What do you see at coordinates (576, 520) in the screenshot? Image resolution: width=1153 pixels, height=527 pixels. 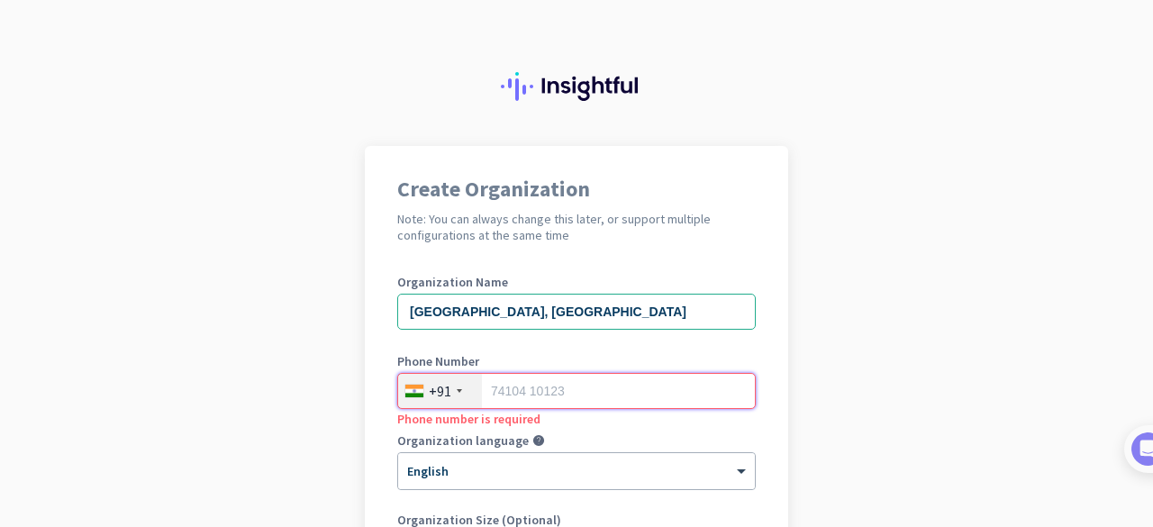 I see `label: Organization Size (Optional)` at bounding box center [576, 520].